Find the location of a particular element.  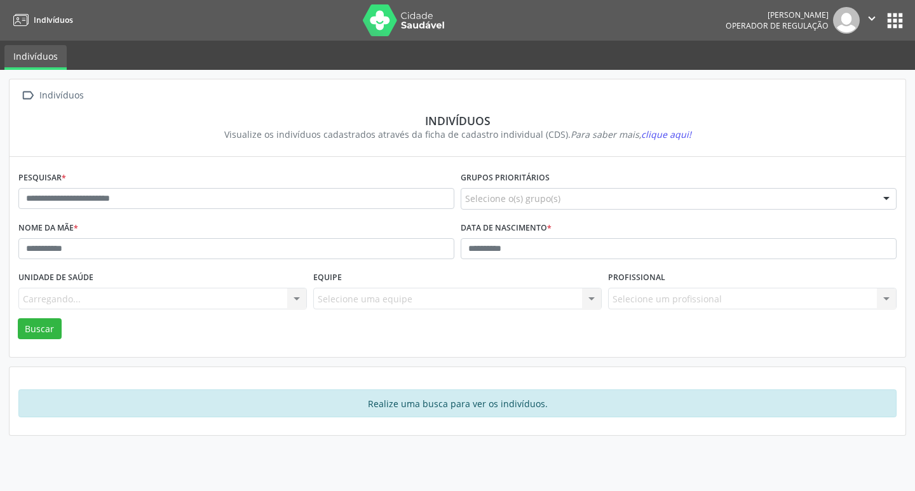

label: Grupos prioritários is located at coordinates (505, 178).